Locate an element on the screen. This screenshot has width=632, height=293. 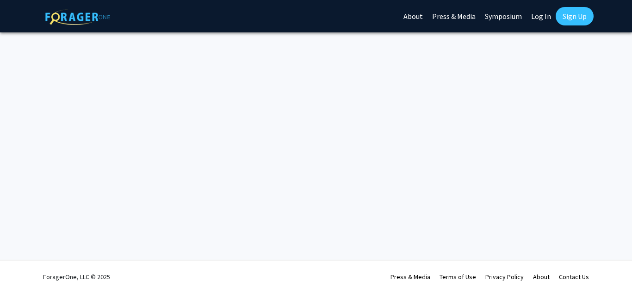
a: Sign Up is located at coordinates (575, 16).